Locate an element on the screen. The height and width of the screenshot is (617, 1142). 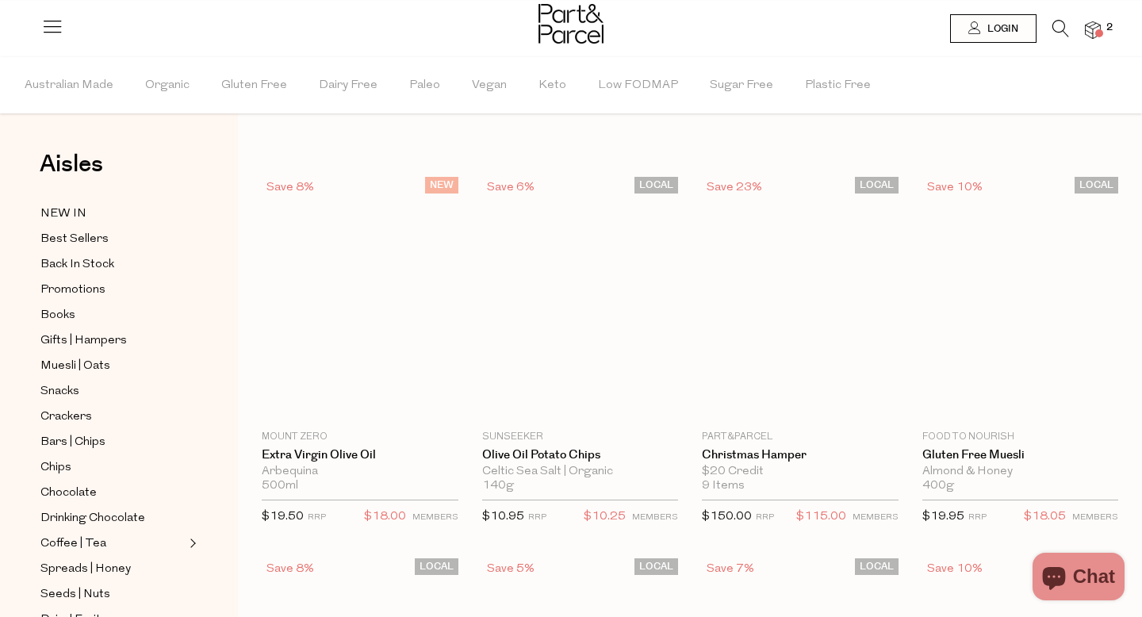
span: 9 Items is located at coordinates (723, 486).